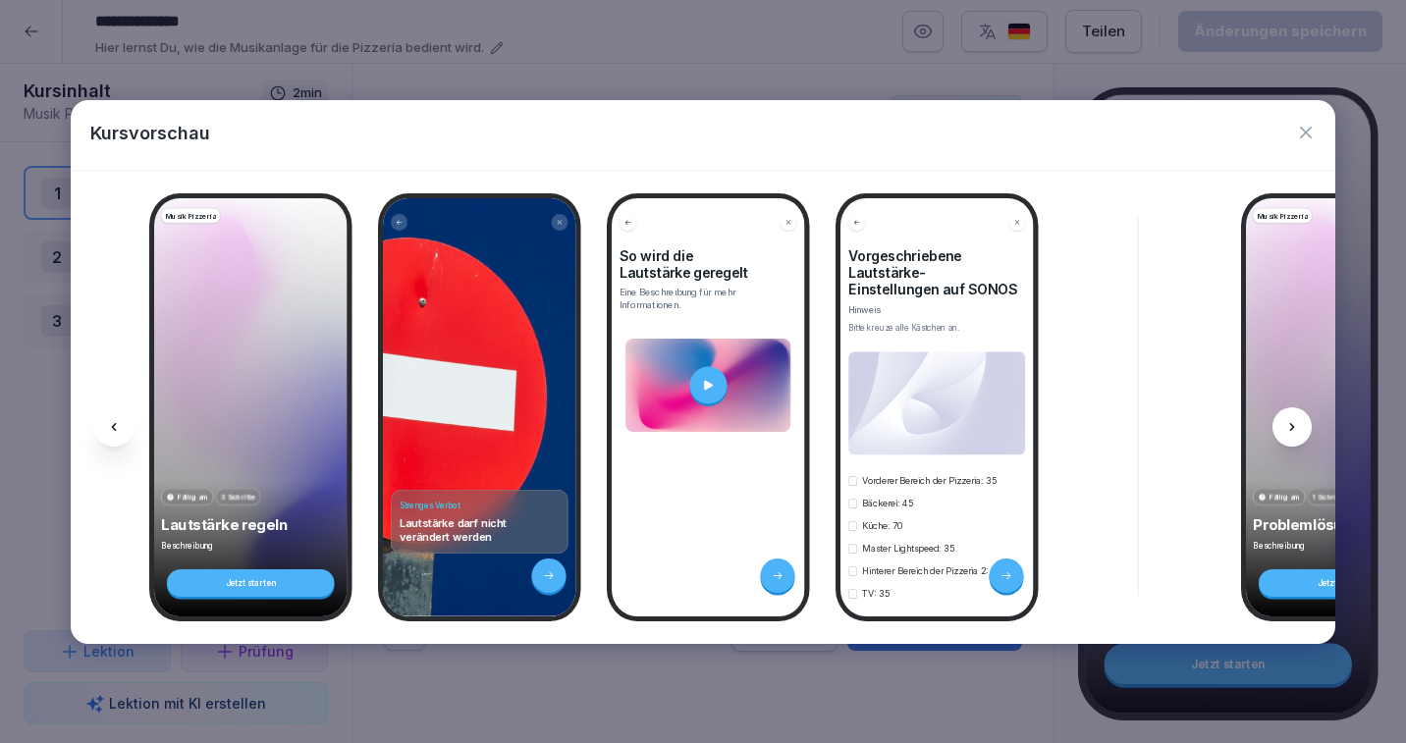  What do you see at coordinates (708, 264) in the screenshot?
I see `h4: So wird die Lautstärke geregelt` at bounding box center [708, 264].